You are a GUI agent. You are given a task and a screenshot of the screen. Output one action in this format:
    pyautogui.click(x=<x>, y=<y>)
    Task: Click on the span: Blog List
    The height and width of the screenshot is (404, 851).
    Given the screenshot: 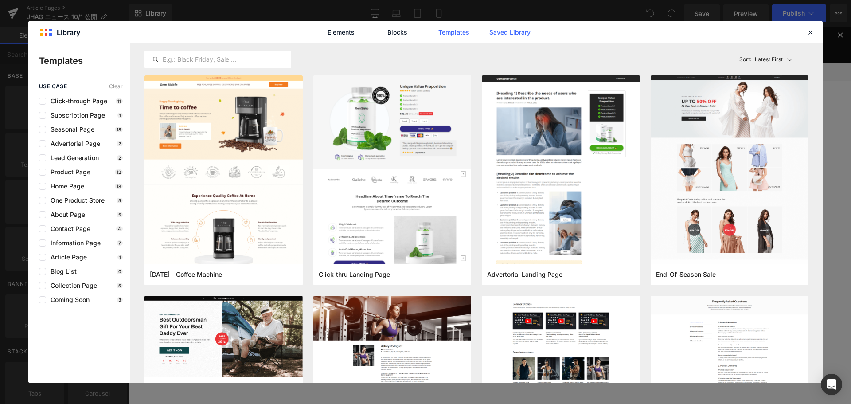 What is the action you would take?
    pyautogui.click(x=61, y=271)
    